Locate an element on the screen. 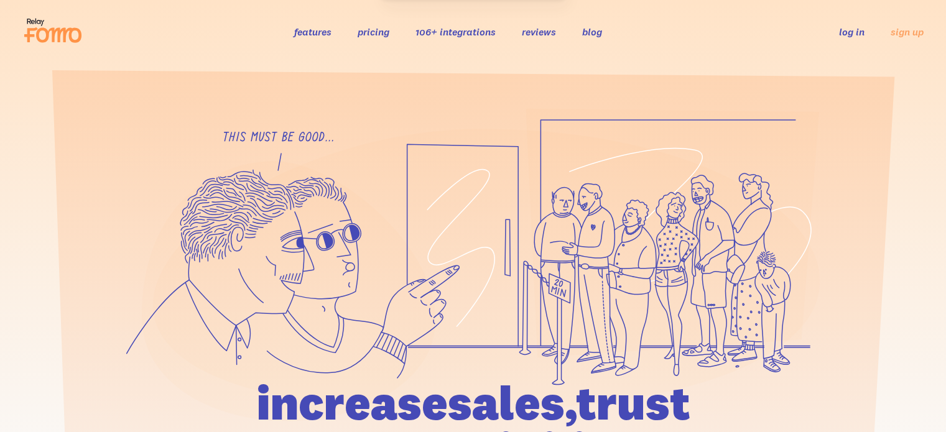 This screenshot has height=432, width=946. a: sign up is located at coordinates (906, 32).